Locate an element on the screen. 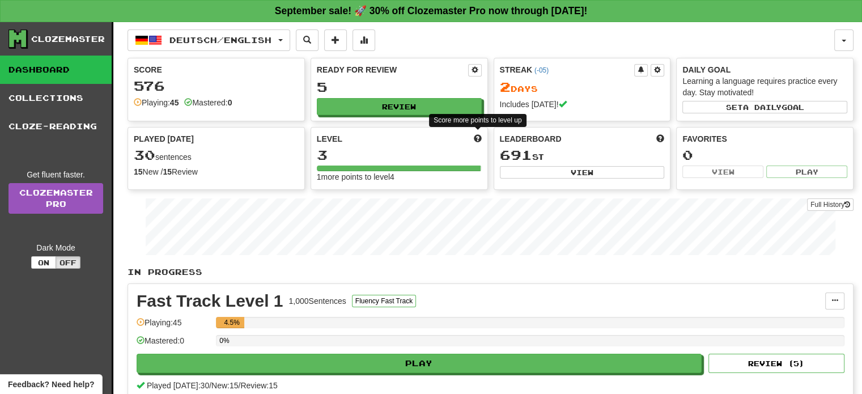 This screenshot has width=862, height=394. button: Full History is located at coordinates (831, 205).